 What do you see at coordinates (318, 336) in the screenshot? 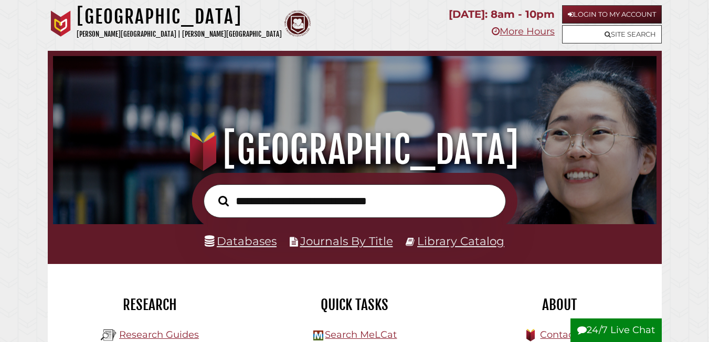
I see `img: Hekman Library Logo` at bounding box center [318, 336].